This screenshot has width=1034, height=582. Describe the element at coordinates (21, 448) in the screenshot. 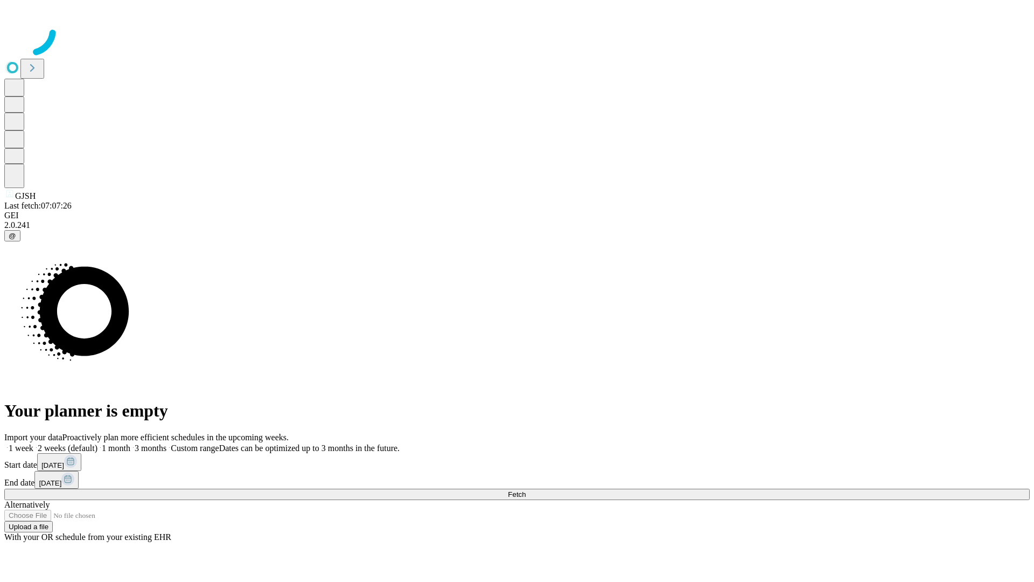

I see `span: 1 week` at that location.